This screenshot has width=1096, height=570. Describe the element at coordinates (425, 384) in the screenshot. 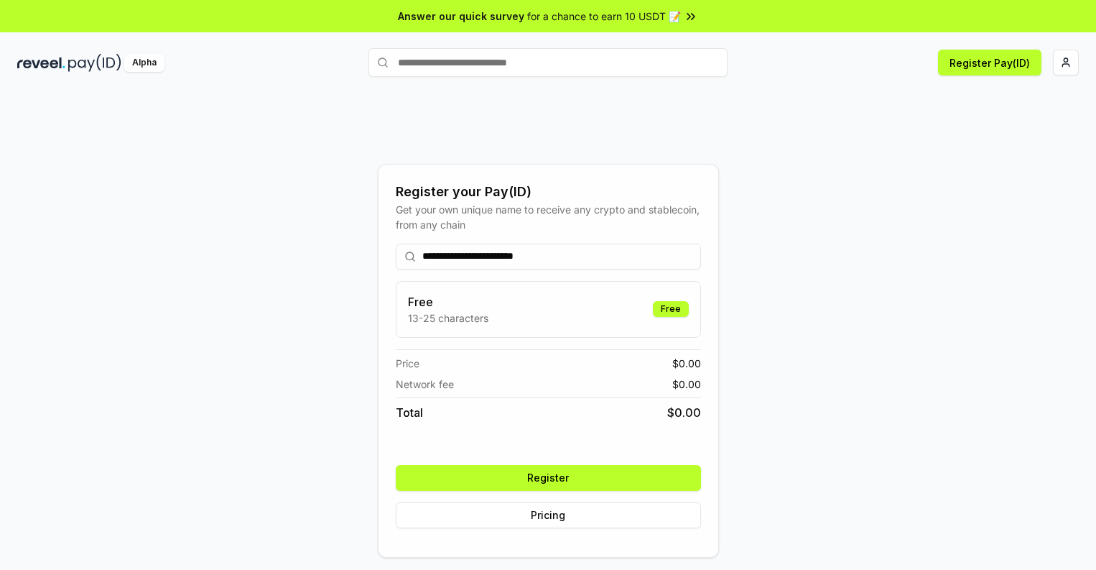

I see `span: Network fee` at that location.